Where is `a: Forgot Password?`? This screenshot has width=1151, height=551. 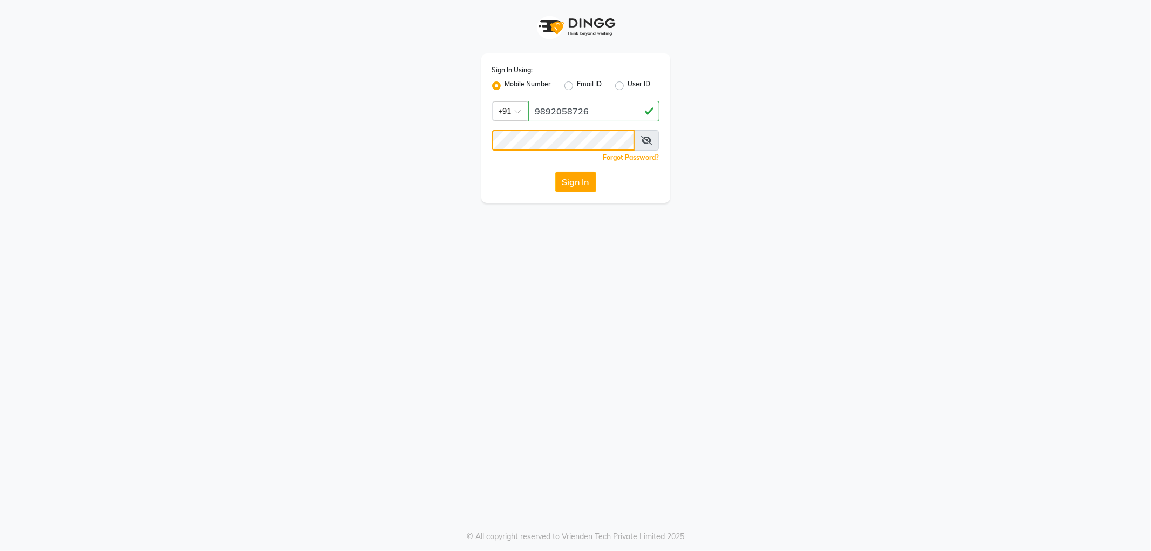
a: Forgot Password? is located at coordinates (631, 157).